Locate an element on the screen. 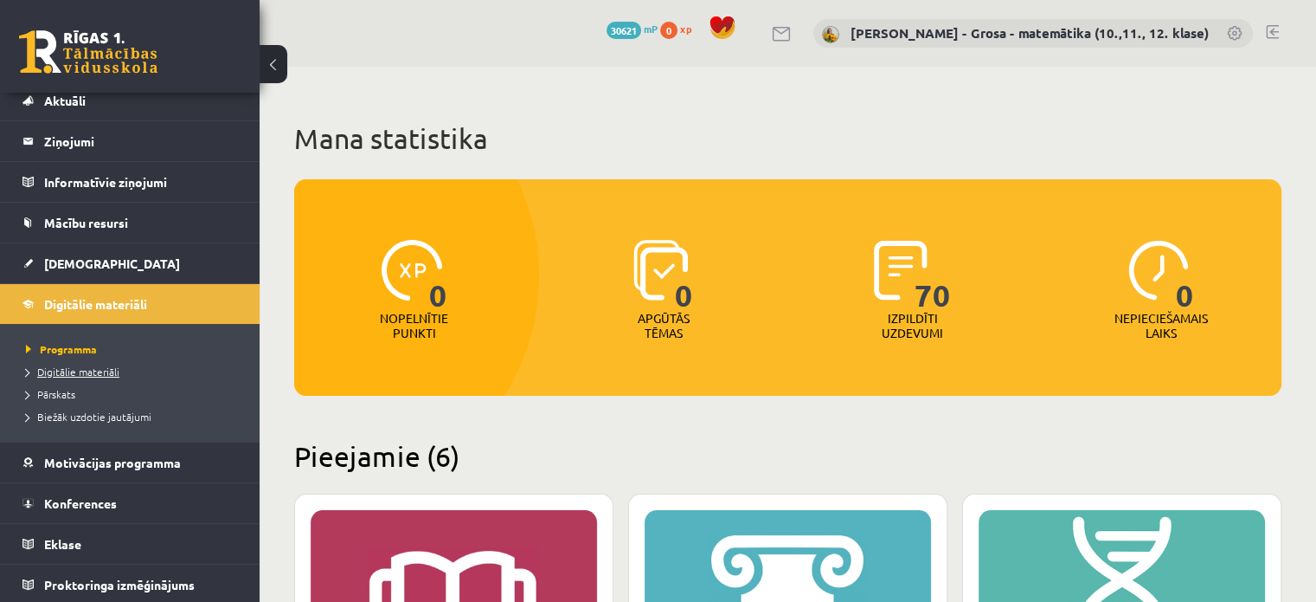 The height and width of the screenshot is (602, 1316). a: Motivācijas programma is located at coordinates (130, 462).